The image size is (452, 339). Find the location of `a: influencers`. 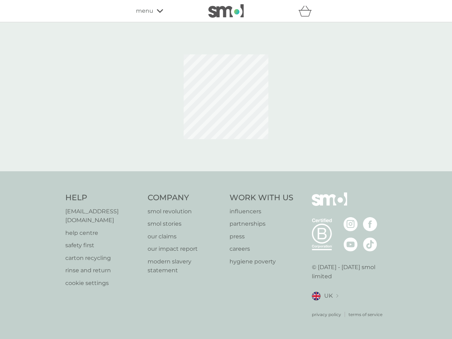

a: influencers is located at coordinates (262, 212).